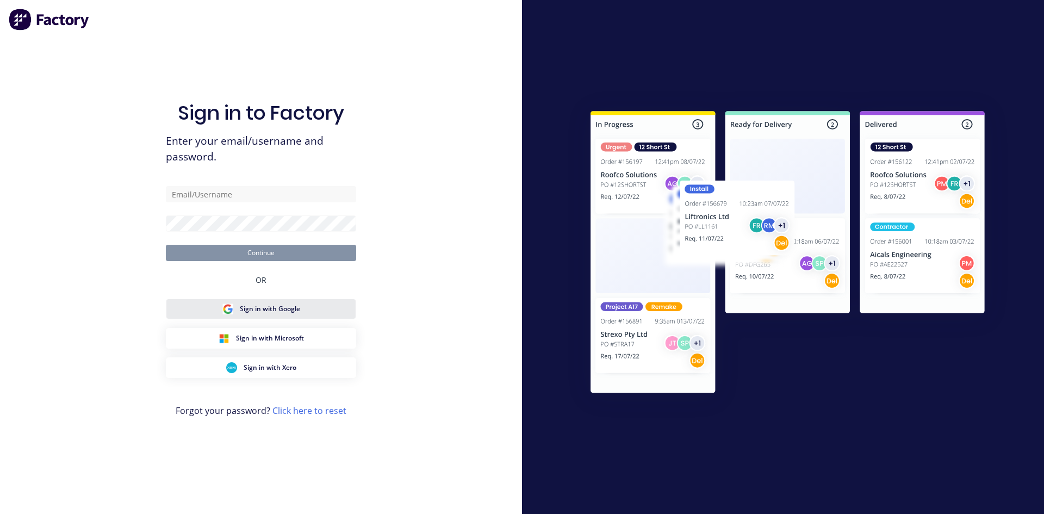 The height and width of the screenshot is (514, 1044). I want to click on span: Enter your email/username and password., so click(261, 149).